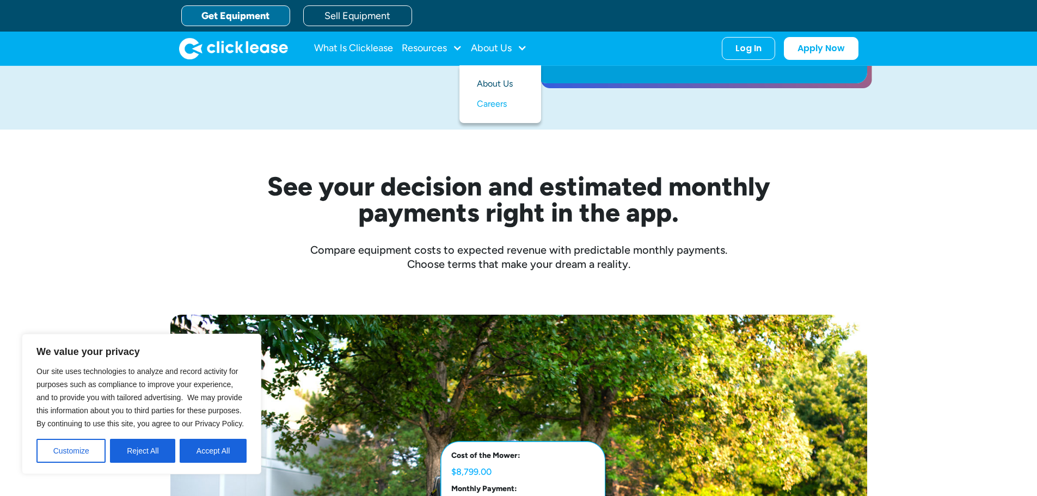  Describe the element at coordinates (821, 48) in the screenshot. I see `a: Apply Now` at that location.